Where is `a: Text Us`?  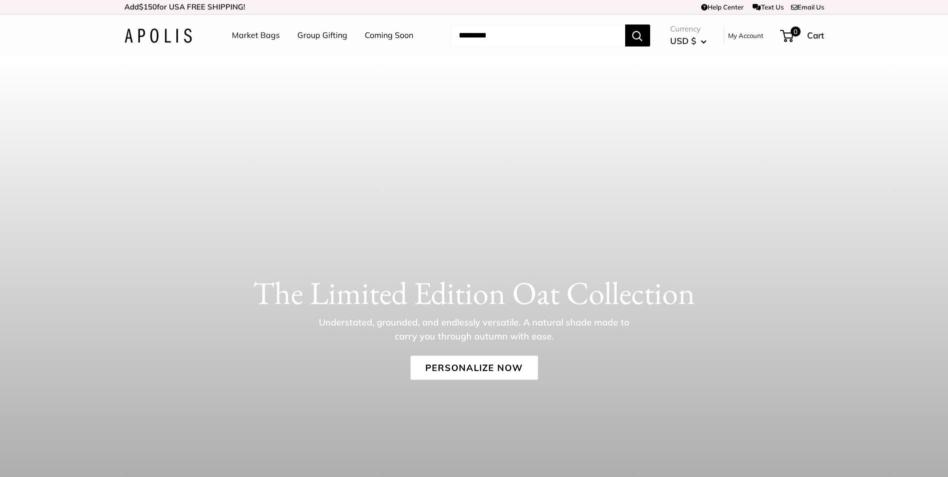 a: Text Us is located at coordinates (767, 7).